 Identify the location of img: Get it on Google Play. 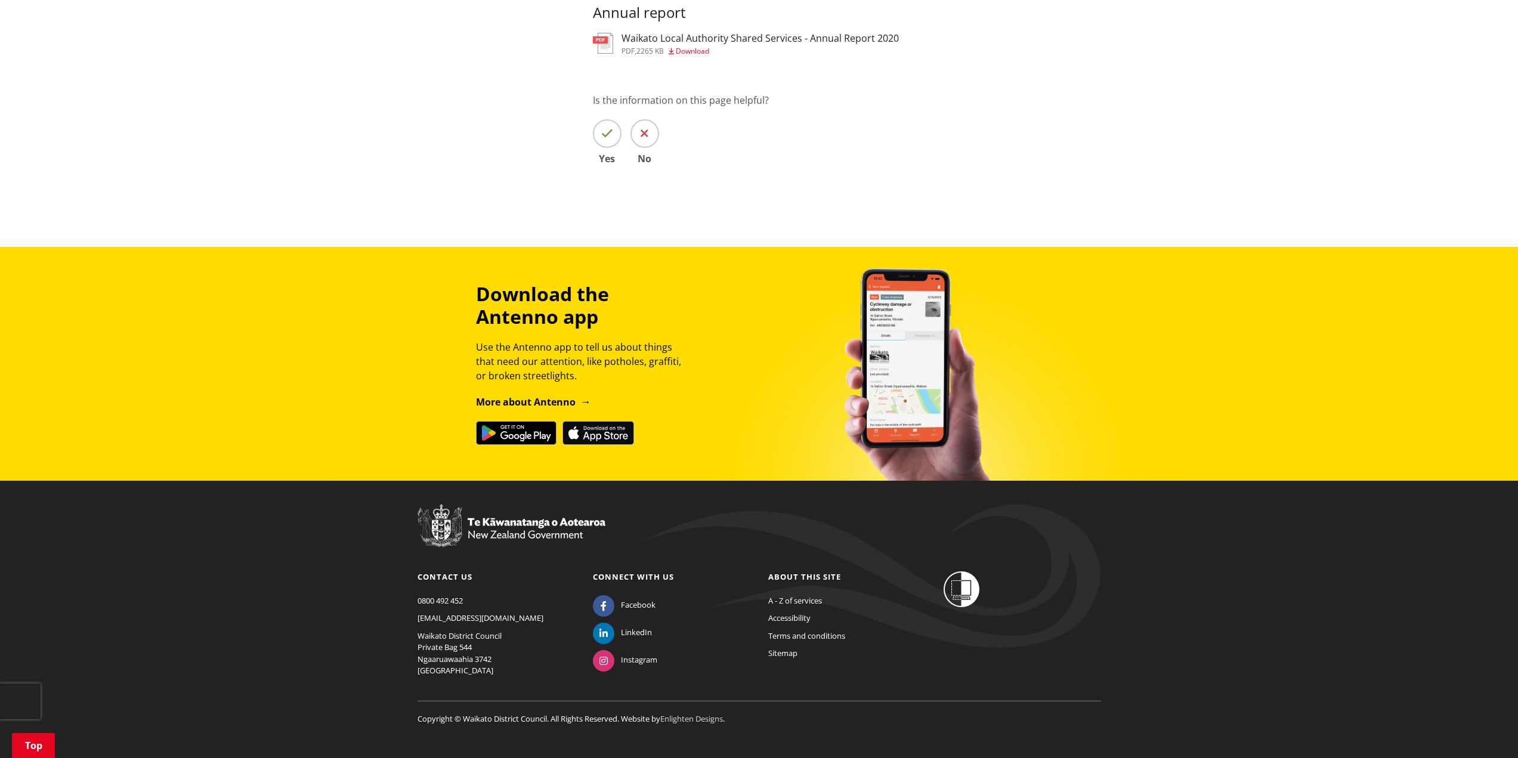
(516, 433).